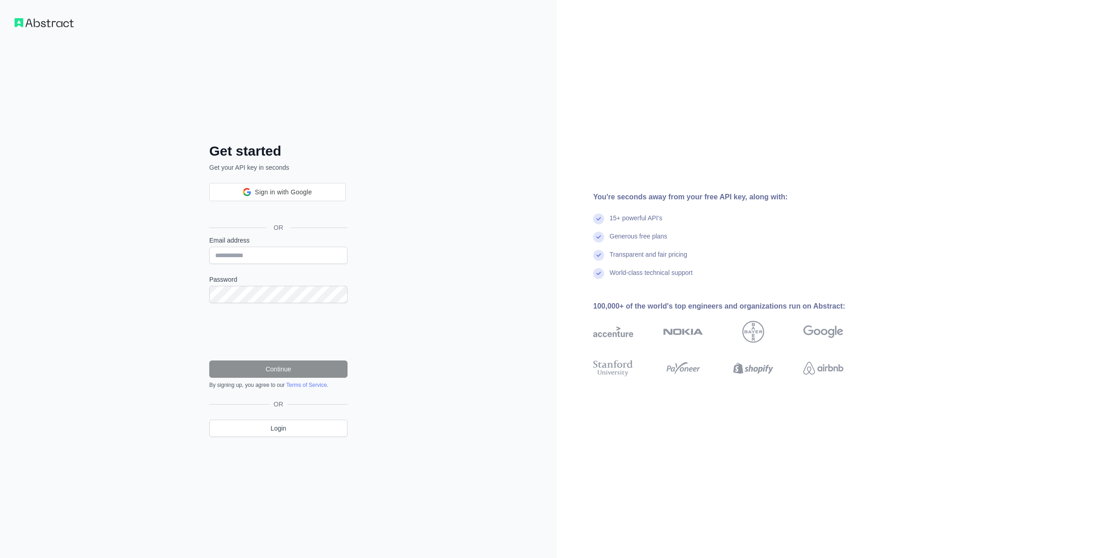 Image resolution: width=1099 pixels, height=558 pixels. Describe the element at coordinates (278, 167) in the screenshot. I see `p: Get your API key in seconds` at that location.